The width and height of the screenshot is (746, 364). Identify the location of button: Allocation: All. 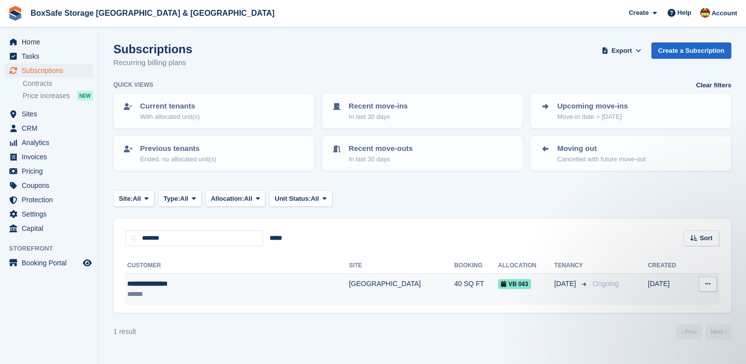
(236, 198).